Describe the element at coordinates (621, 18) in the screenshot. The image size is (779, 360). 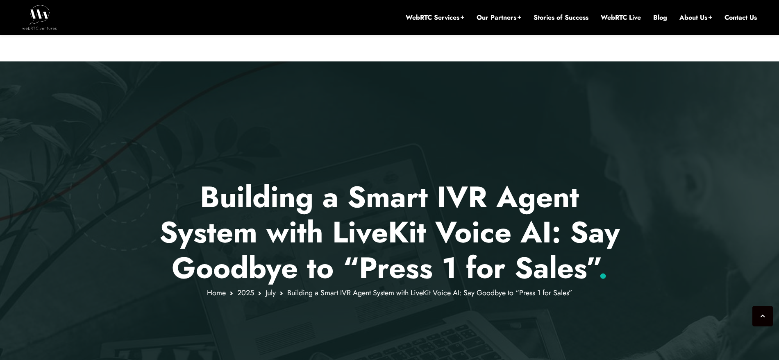
I see `a: WebRTC Live` at that location.